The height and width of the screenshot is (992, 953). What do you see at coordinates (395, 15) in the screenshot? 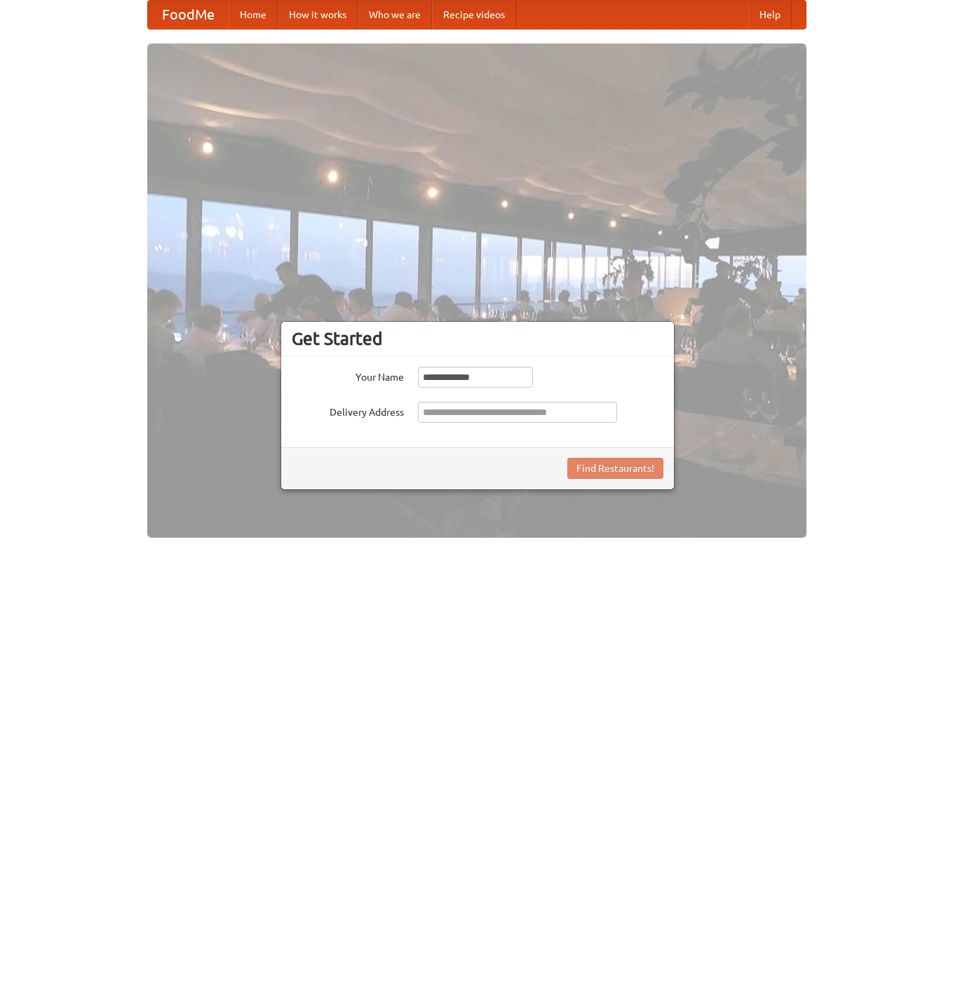
I see `a: Who we are` at bounding box center [395, 15].